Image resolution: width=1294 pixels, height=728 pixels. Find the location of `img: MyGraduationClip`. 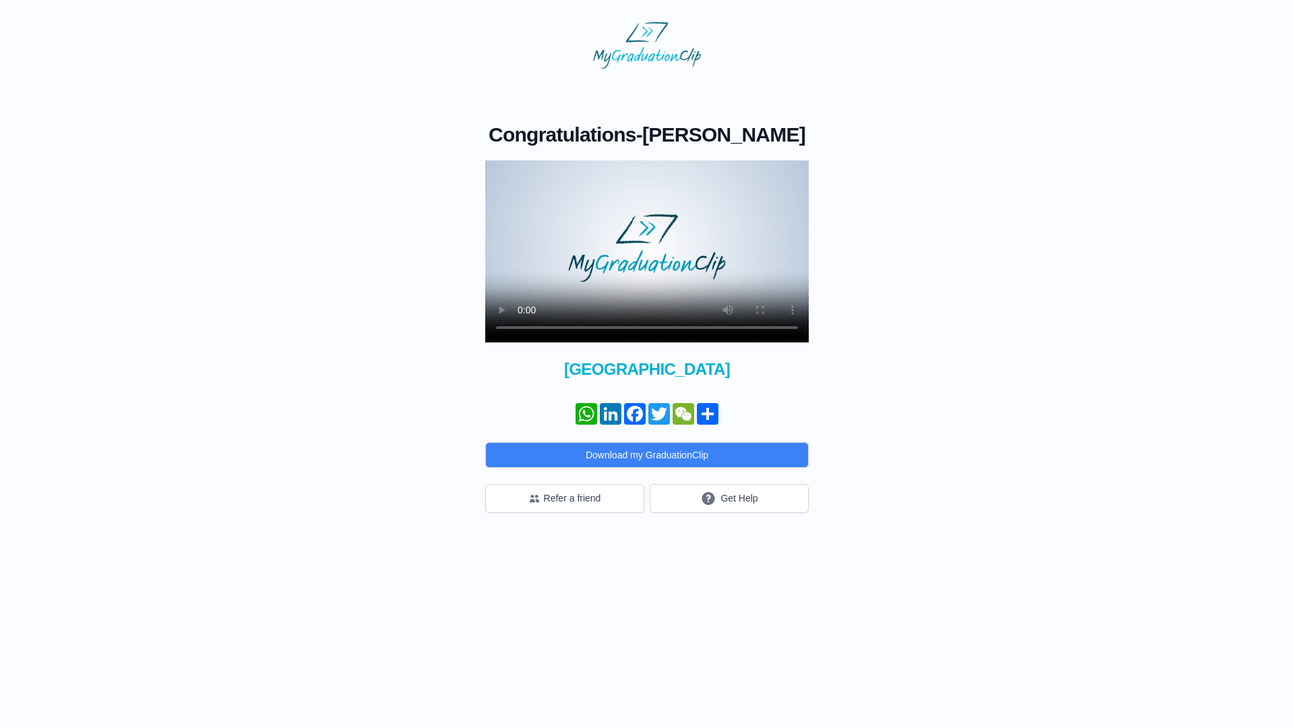

img: MyGraduationClip is located at coordinates (647, 45).